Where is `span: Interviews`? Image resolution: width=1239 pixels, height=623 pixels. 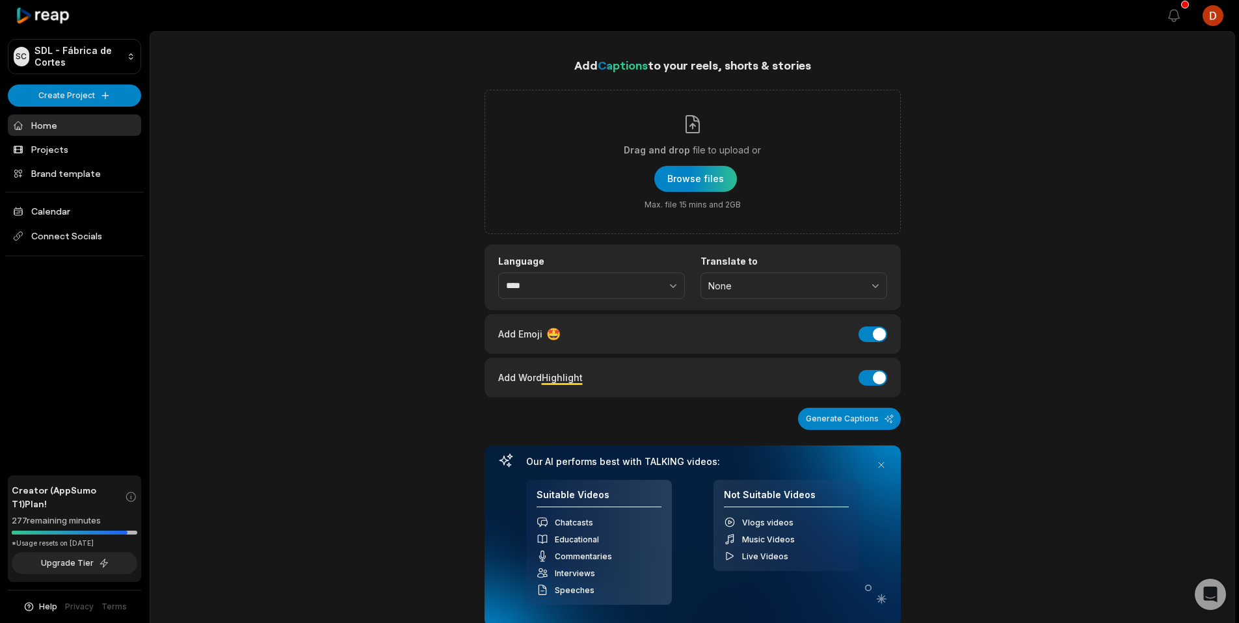 span: Interviews is located at coordinates (575, 573).